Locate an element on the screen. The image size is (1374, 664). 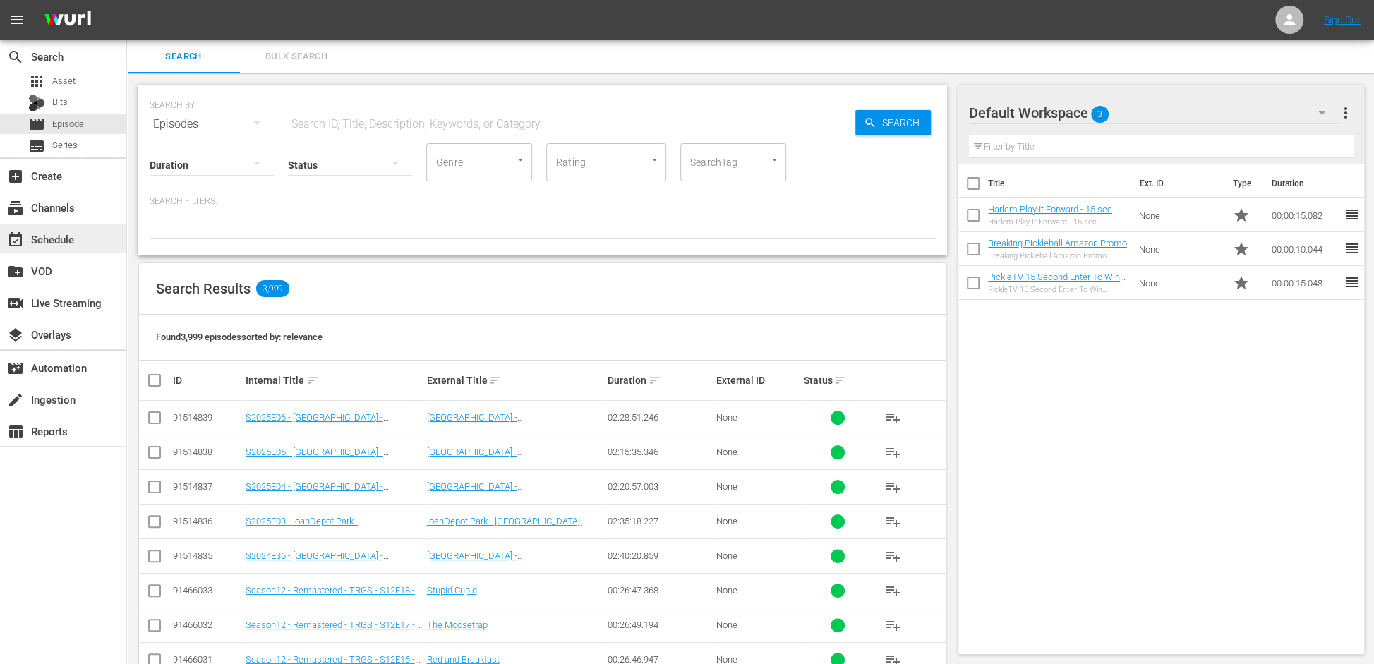
span: 3 is located at coordinates (1099, 114).